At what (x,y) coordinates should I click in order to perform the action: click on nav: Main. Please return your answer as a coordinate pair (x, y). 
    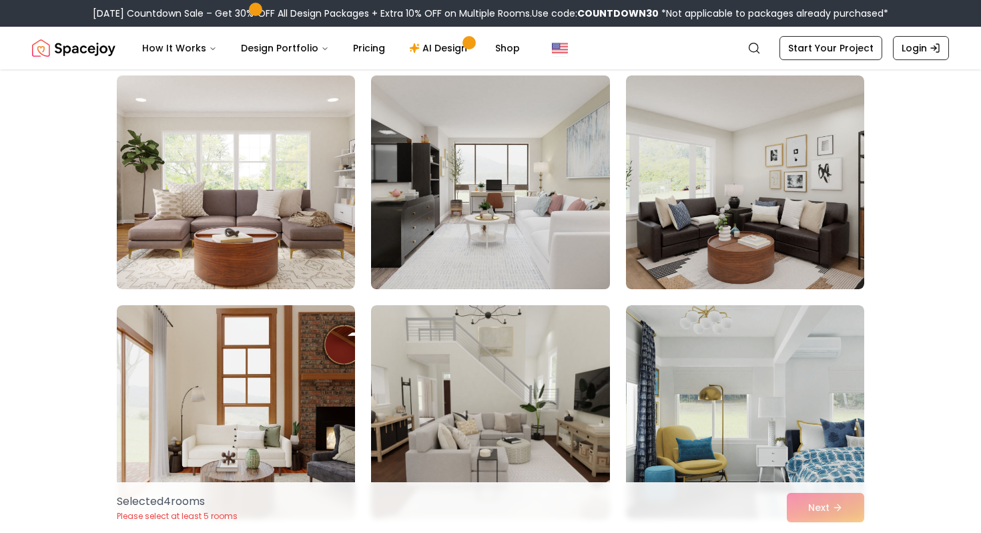
    Looking at the image, I should click on (331, 48).